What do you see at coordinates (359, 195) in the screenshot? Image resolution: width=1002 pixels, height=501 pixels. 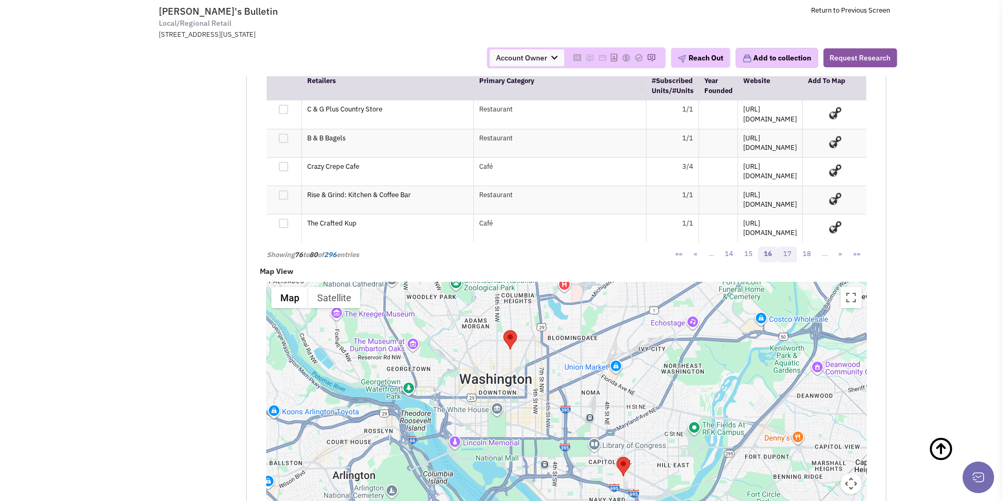 I see `a: Rise & Grind: Kitchen & Coffee Bar` at bounding box center [359, 195].